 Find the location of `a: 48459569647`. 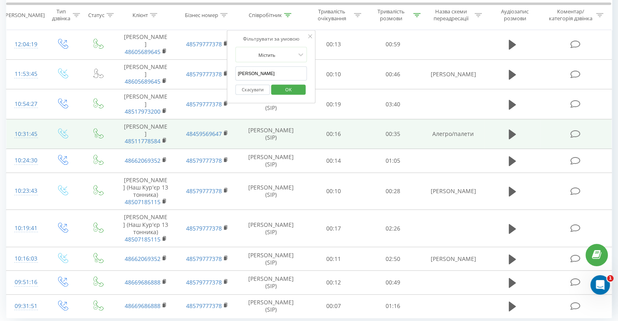

a: 48459569647 is located at coordinates (204, 134).